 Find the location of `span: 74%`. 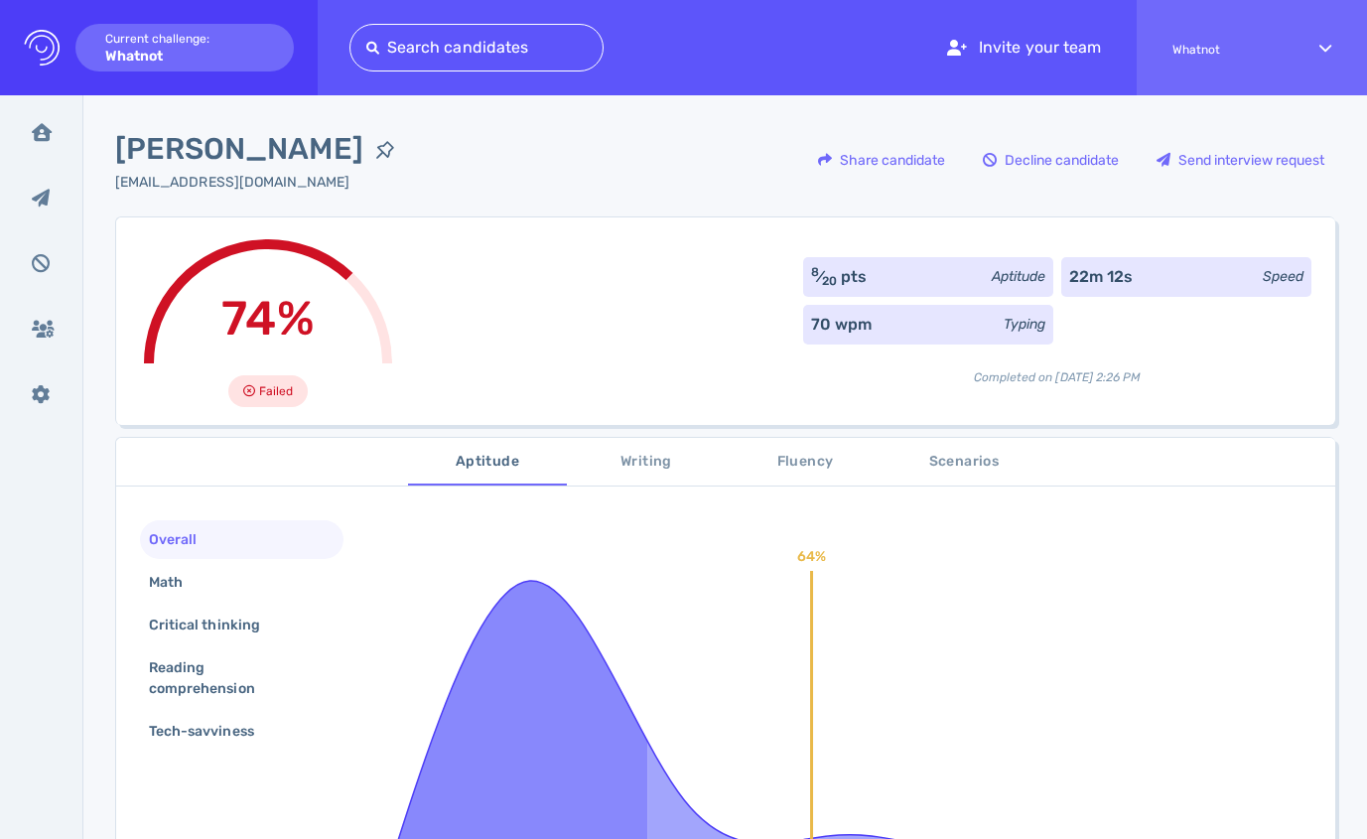

span: 74% is located at coordinates (267, 318).